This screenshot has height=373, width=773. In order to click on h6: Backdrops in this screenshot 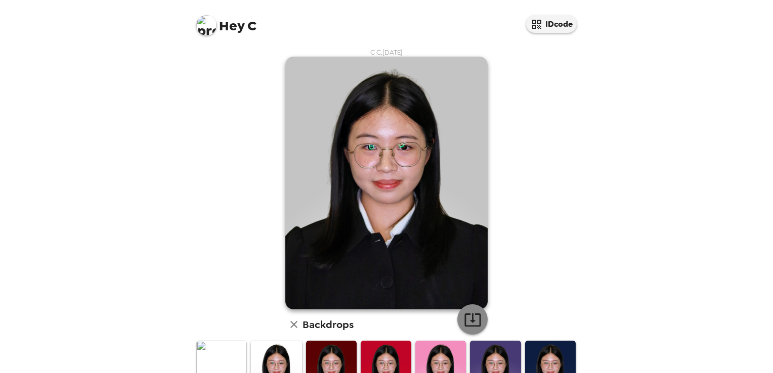, I will do `click(328, 325)`.